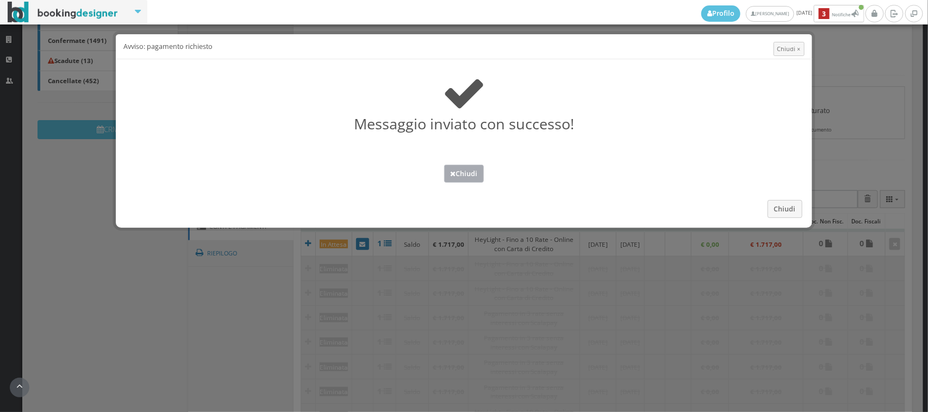 This screenshot has width=928, height=412. Describe the element at coordinates (789, 48) in the screenshot. I see `span: Chiudi ×` at that location.